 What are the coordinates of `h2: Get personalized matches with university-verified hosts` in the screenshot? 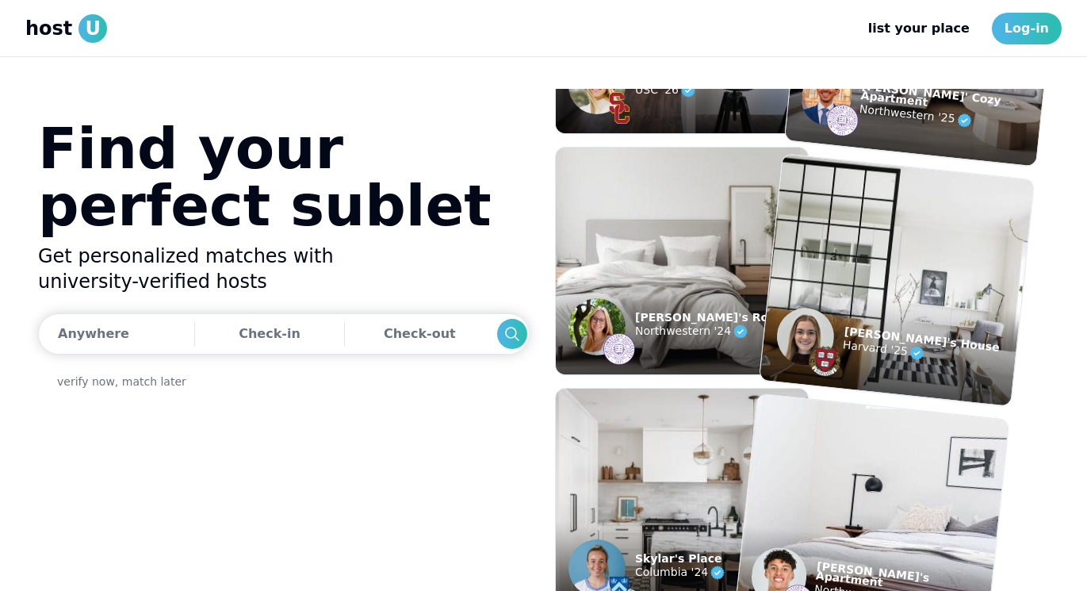 It's located at (284, 269).